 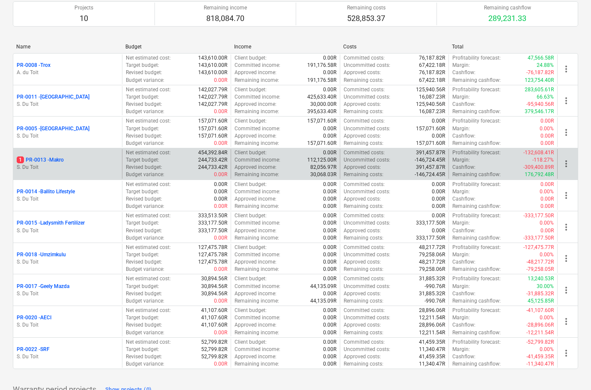 What do you see at coordinates (546, 97) in the screenshot?
I see `p: 66.63%` at bounding box center [546, 97].